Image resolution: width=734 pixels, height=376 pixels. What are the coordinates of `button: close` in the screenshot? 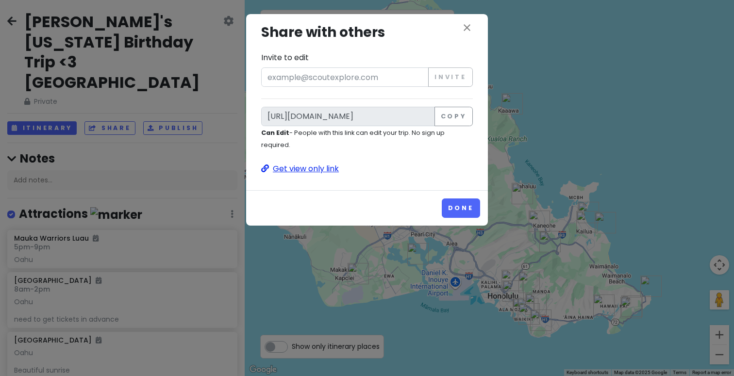 It's located at (467, 29).